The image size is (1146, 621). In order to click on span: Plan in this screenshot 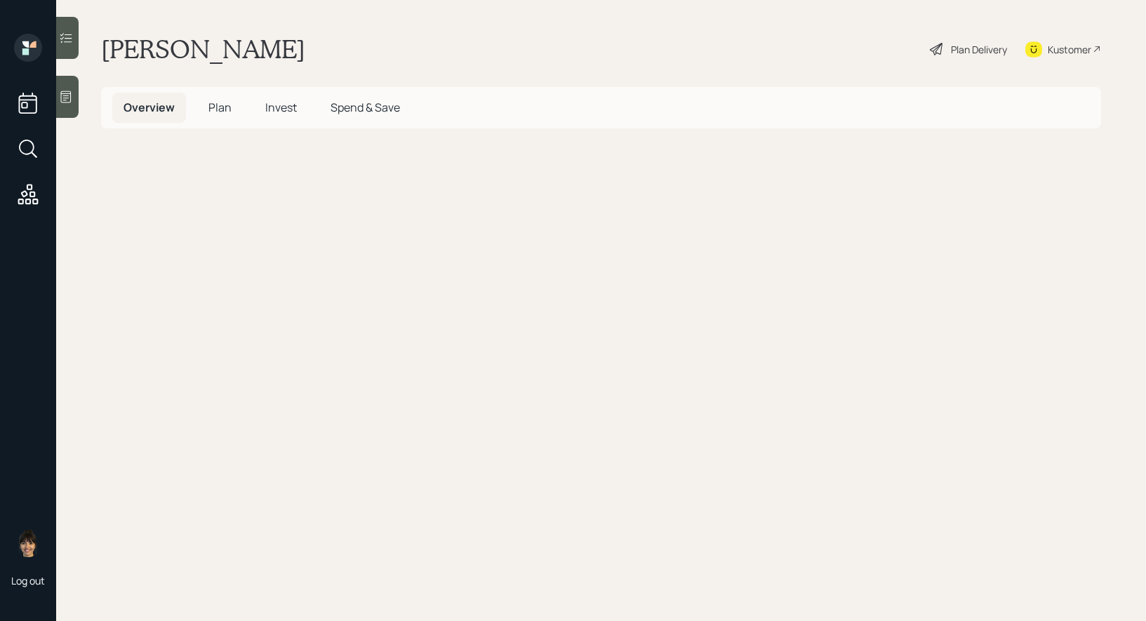, I will do `click(220, 107)`.